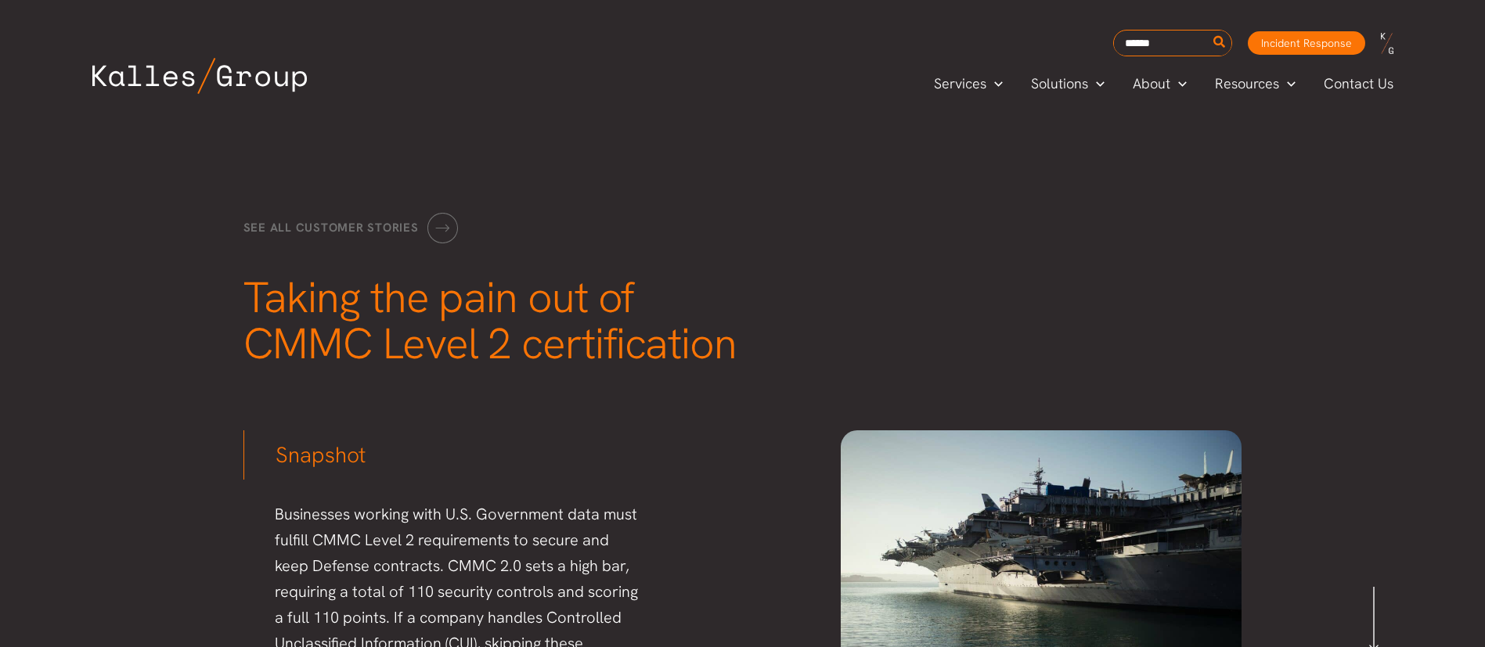 Image resolution: width=1485 pixels, height=647 pixels. I want to click on a: See all customer stories, so click(351, 228).